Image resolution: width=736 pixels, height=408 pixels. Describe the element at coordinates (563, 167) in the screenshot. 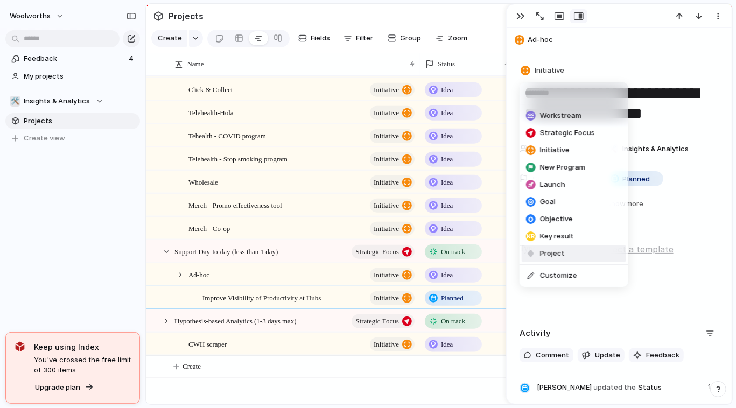

I see `span: New Program` at that location.